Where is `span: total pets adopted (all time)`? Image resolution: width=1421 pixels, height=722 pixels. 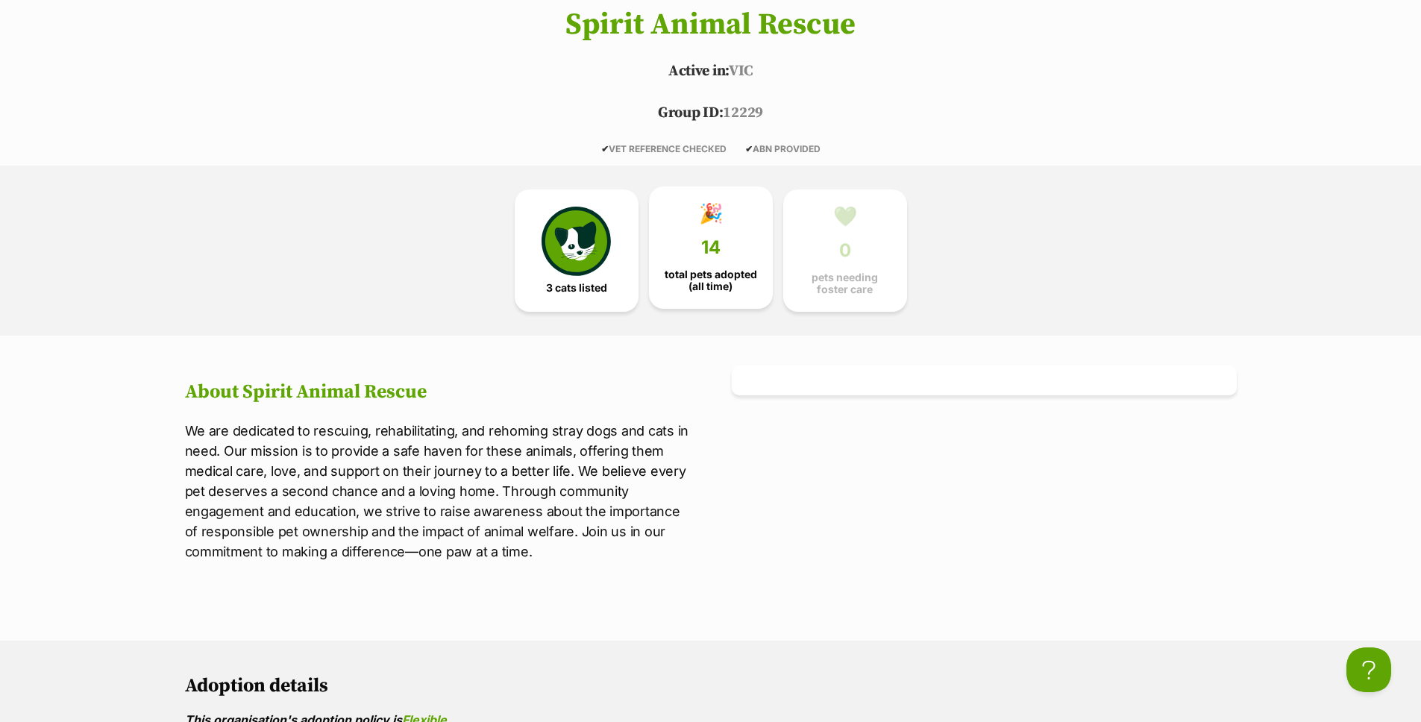 span: total pets adopted (all time) is located at coordinates (711, 281).